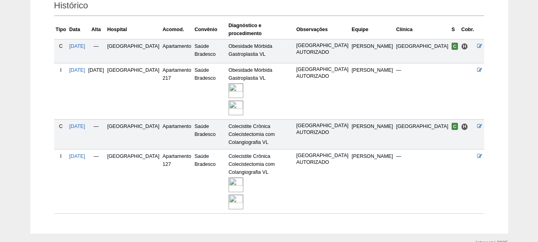  What do you see at coordinates (210, 29) in the screenshot?
I see `th: Convênio` at bounding box center [210, 29].